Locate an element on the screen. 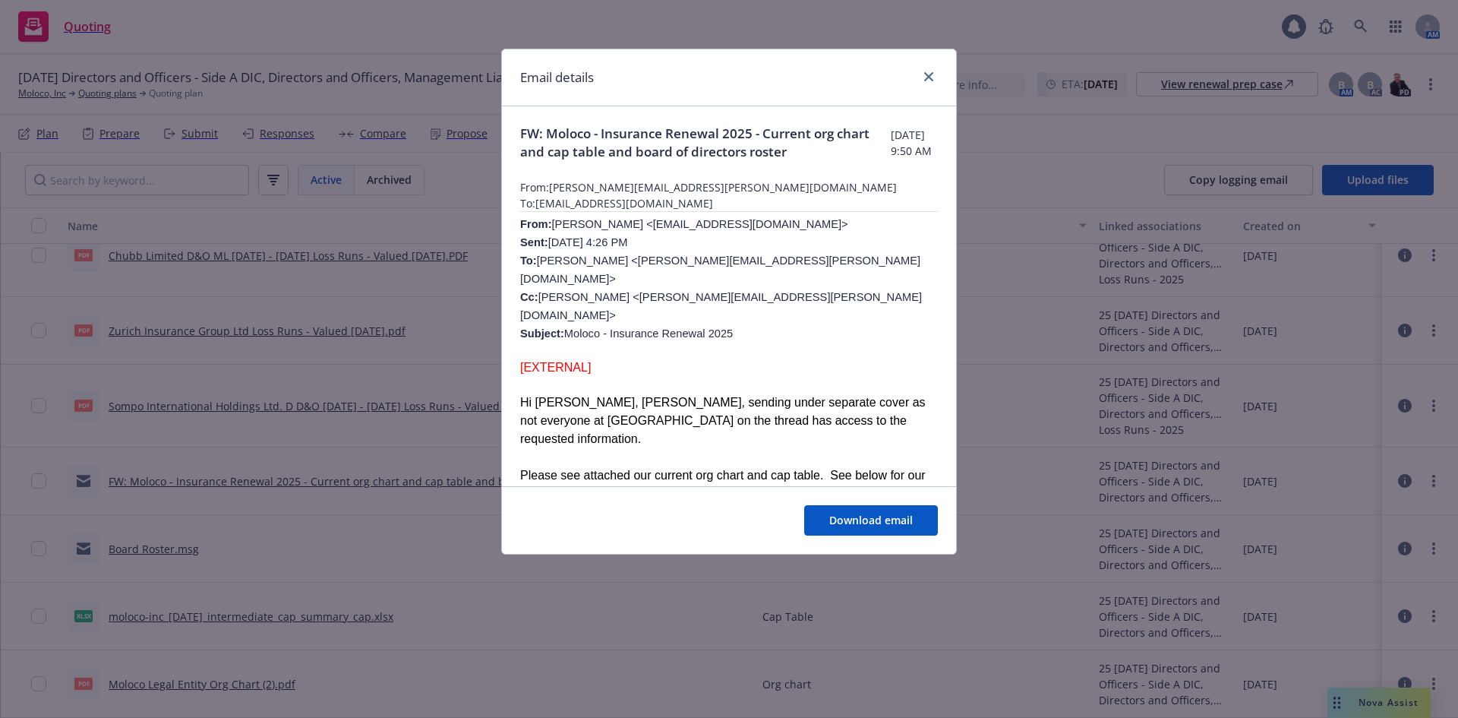 This screenshot has height=718, width=1458. a: close is located at coordinates (929, 77).